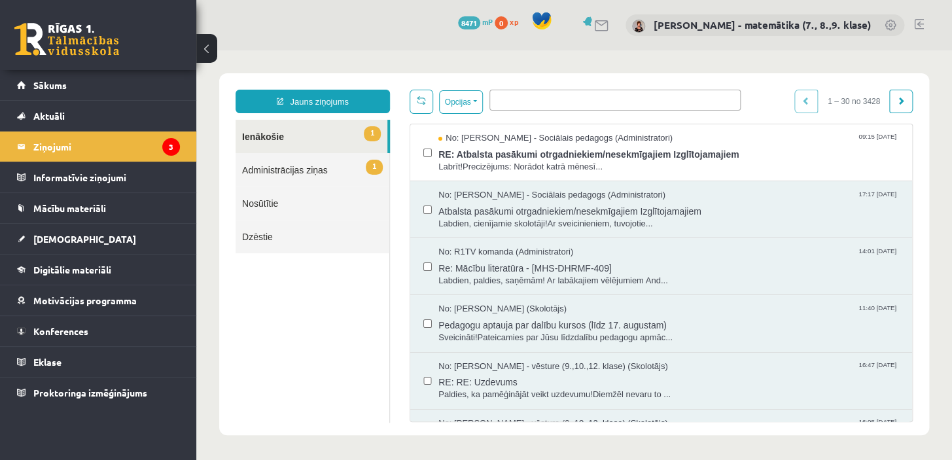 The width and height of the screenshot is (952, 460). I want to click on a: Sākums, so click(98, 85).